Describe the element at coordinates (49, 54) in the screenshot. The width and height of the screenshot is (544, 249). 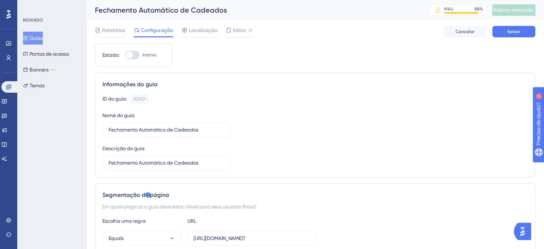
I see `font: Pontos de acesso` at that location.